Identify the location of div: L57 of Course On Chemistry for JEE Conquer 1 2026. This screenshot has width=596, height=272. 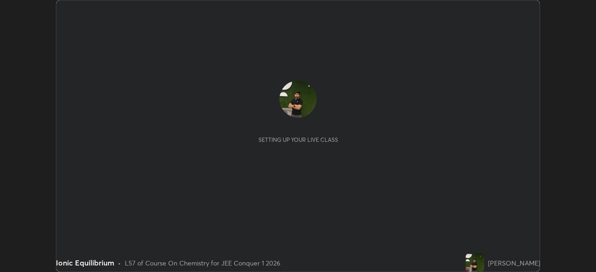
(203, 263).